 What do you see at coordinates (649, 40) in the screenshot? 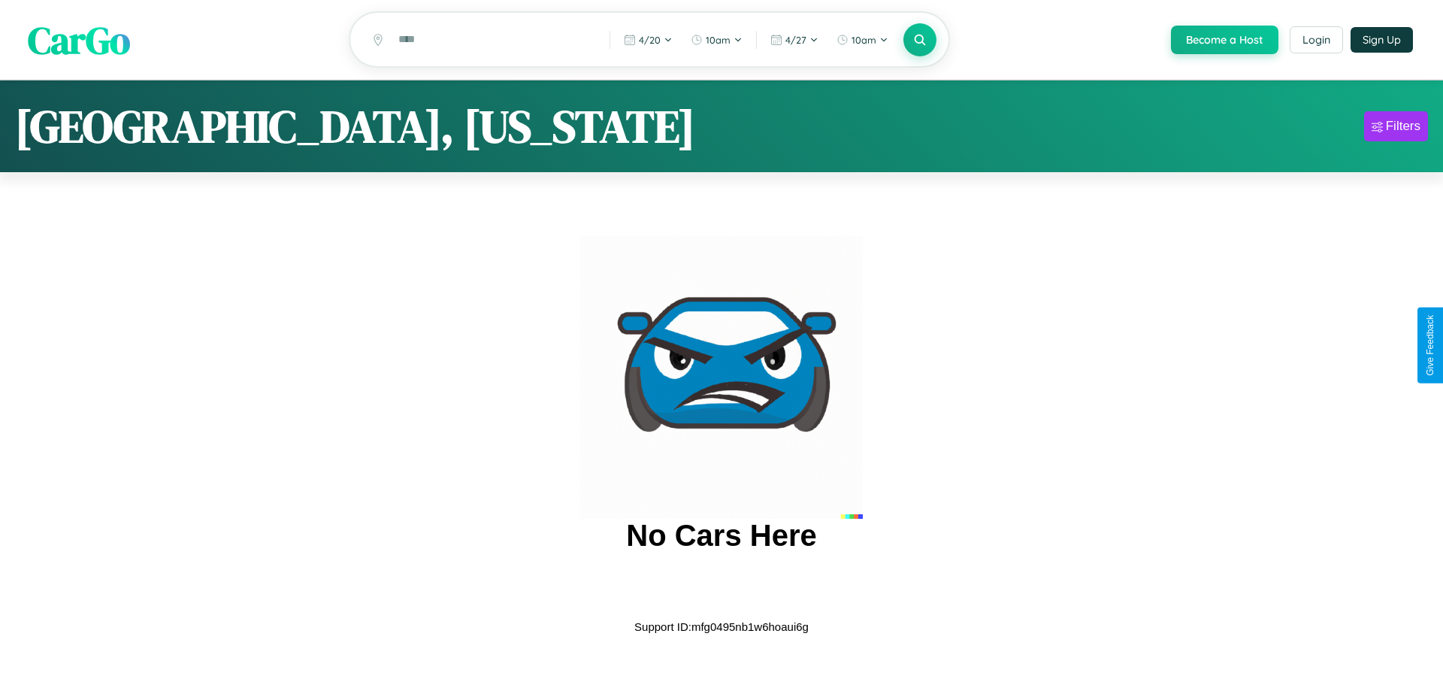
I see `span: 4 / 20` at bounding box center [649, 40].